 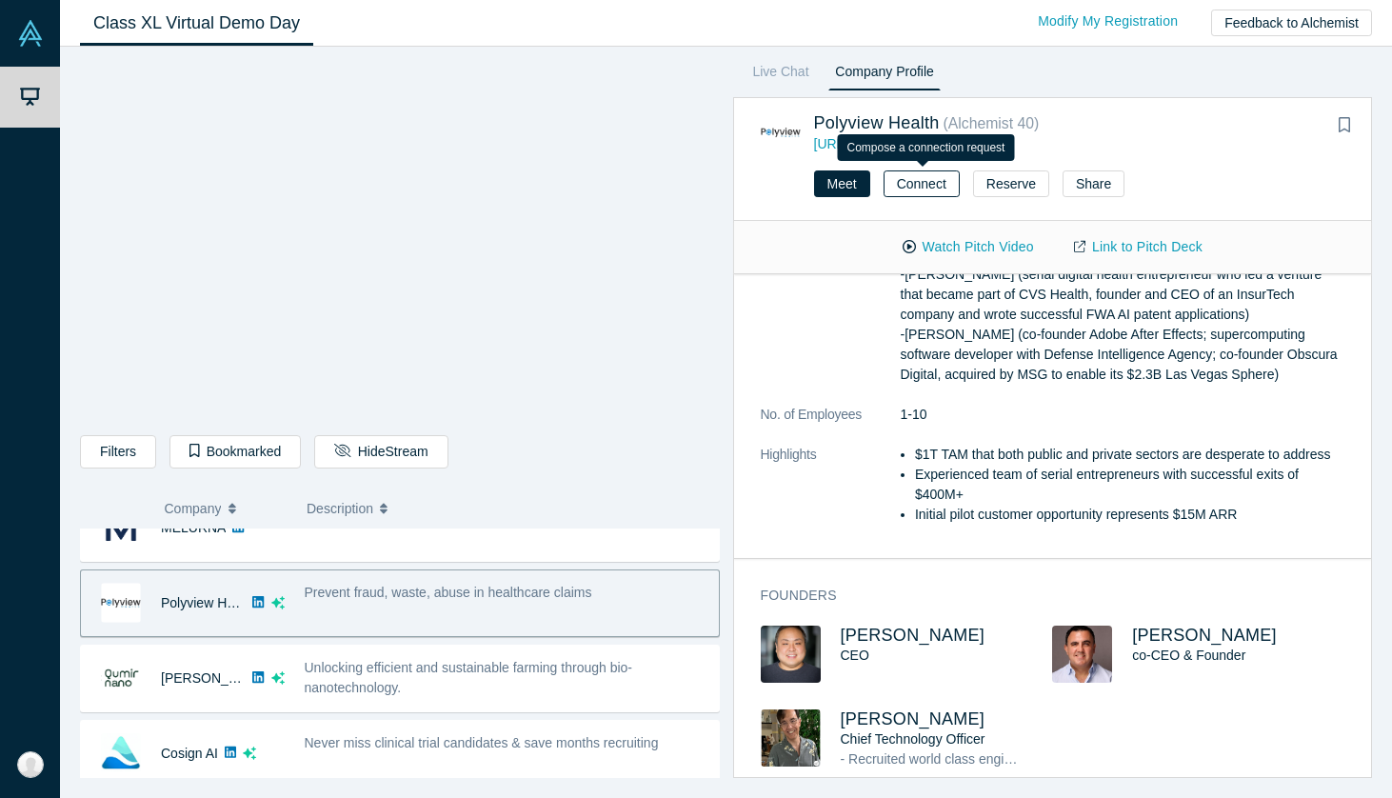 I want to click on span: Company, so click(x=193, y=508).